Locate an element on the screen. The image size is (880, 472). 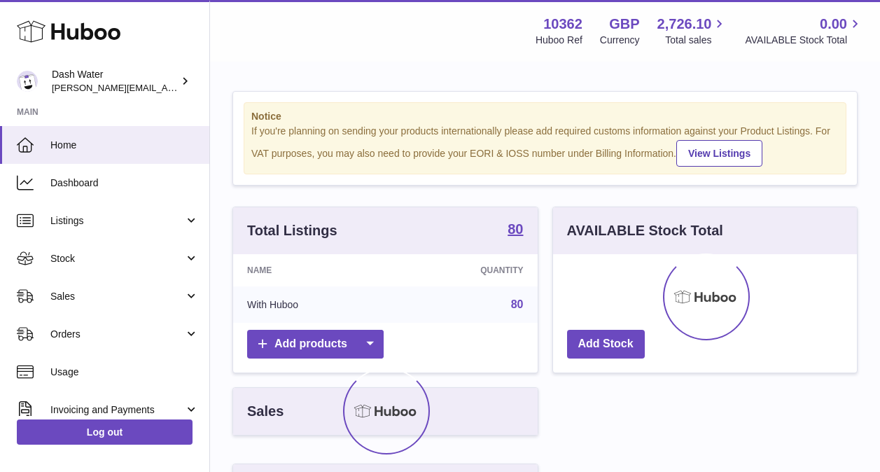
strong: GBP is located at coordinates (624, 24).